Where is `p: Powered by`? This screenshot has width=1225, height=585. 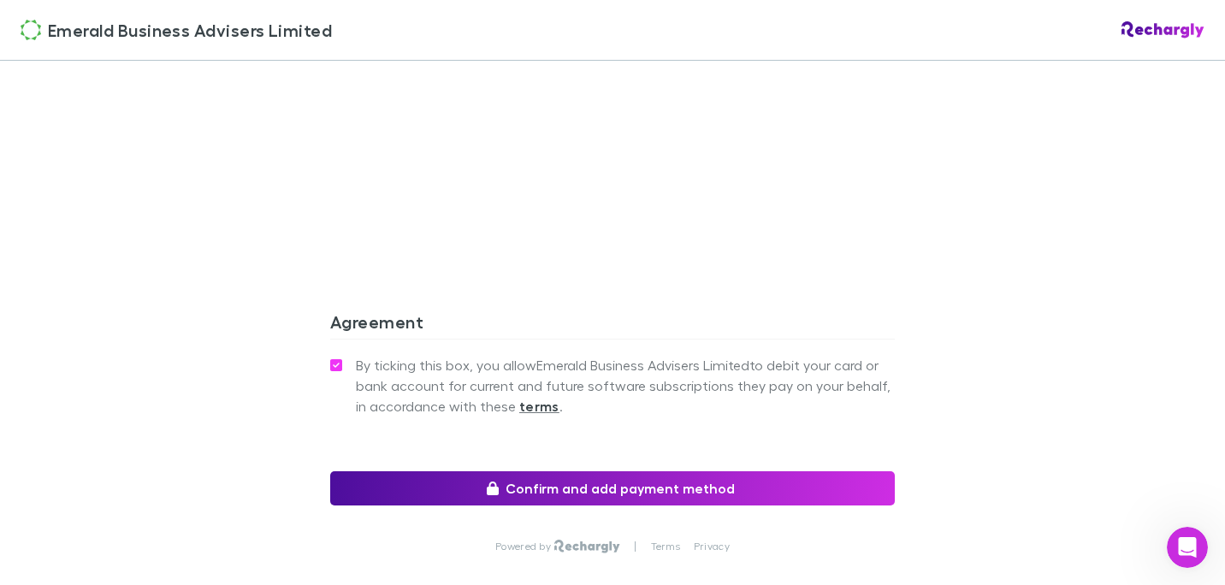 p: Powered by is located at coordinates (524, 547).